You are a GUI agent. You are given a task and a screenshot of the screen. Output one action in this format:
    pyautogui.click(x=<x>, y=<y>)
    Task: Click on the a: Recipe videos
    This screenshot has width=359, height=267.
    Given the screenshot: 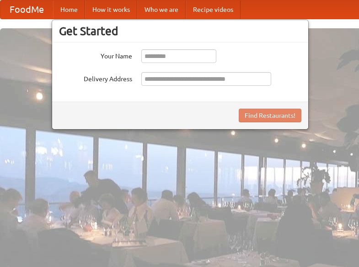 What is the action you would take?
    pyautogui.click(x=213, y=10)
    